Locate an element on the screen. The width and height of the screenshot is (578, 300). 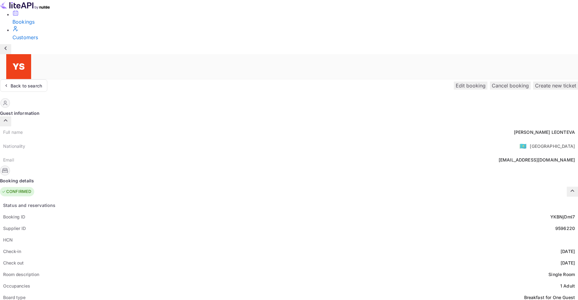
div: Email is located at coordinates (8, 160).